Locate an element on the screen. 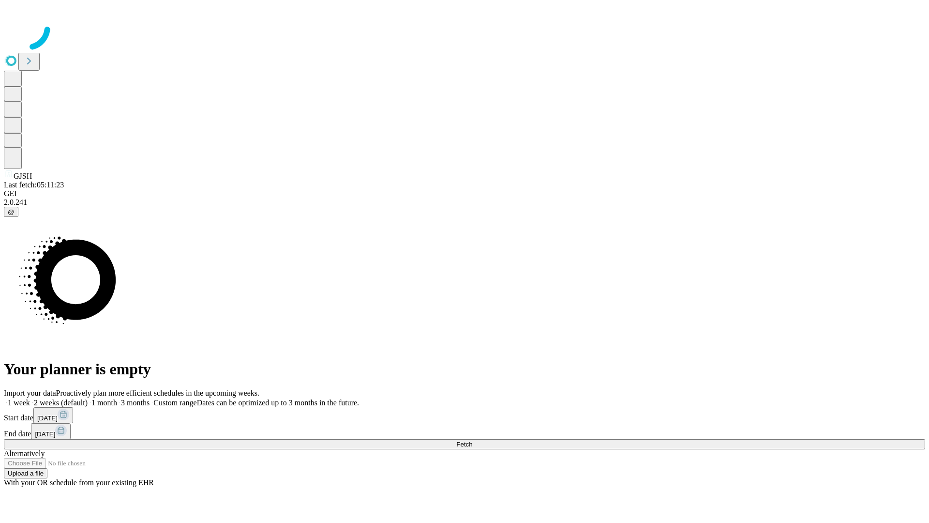 The image size is (929, 523). span: GJSH is located at coordinates (23, 176).